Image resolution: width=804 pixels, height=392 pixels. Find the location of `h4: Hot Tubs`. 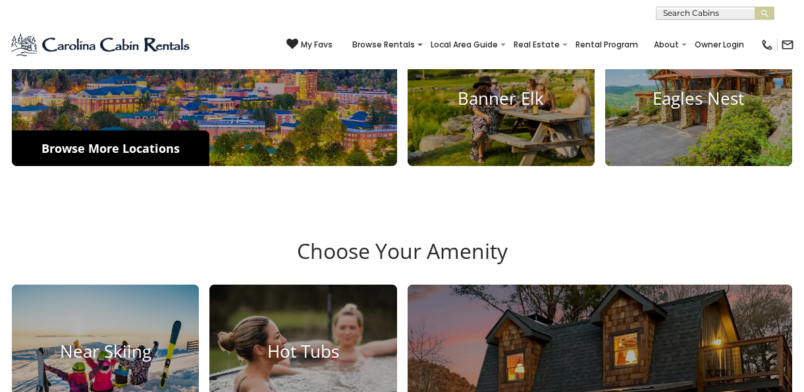

h4: Hot Tubs is located at coordinates (303, 351).